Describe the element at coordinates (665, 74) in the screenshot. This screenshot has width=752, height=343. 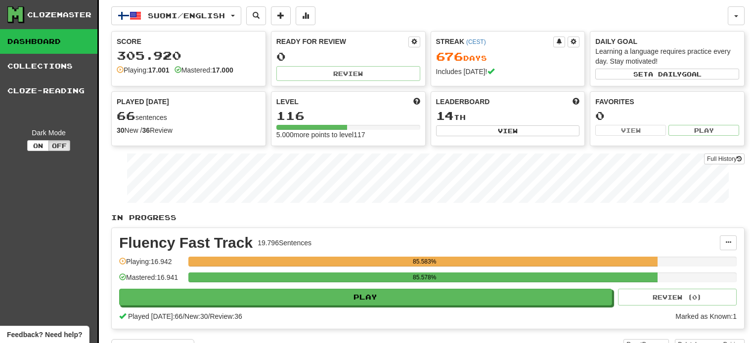
I see `span: a daily` at that location.